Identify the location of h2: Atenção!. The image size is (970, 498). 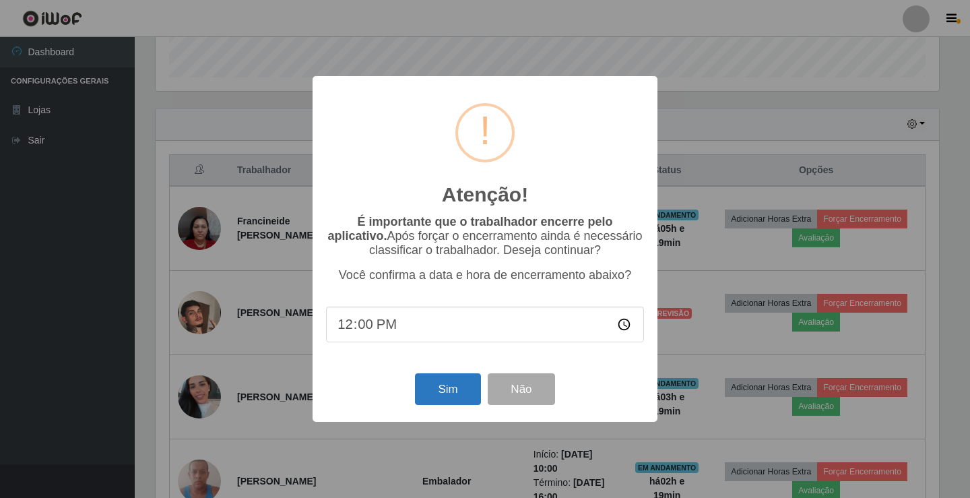
(485, 195).